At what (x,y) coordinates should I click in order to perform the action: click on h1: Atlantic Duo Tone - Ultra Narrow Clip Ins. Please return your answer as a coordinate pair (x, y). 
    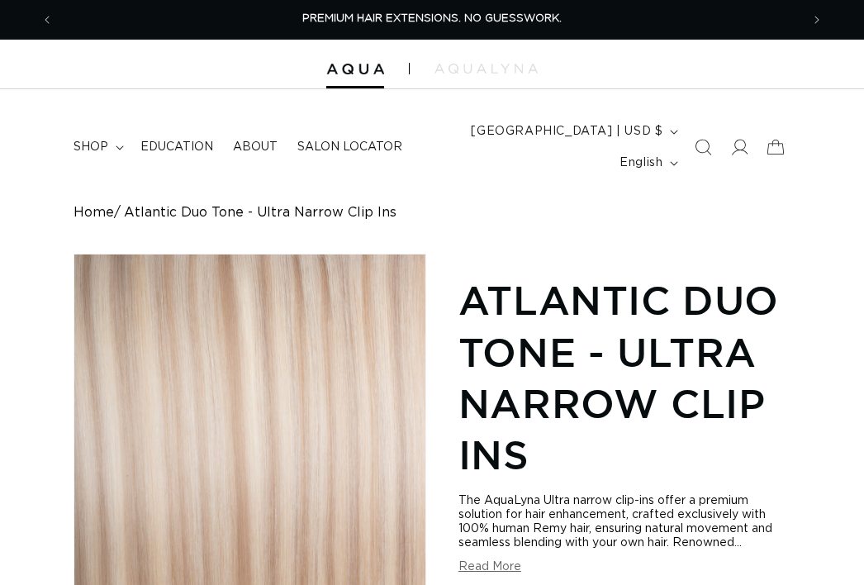
    Looking at the image, I should click on (624, 377).